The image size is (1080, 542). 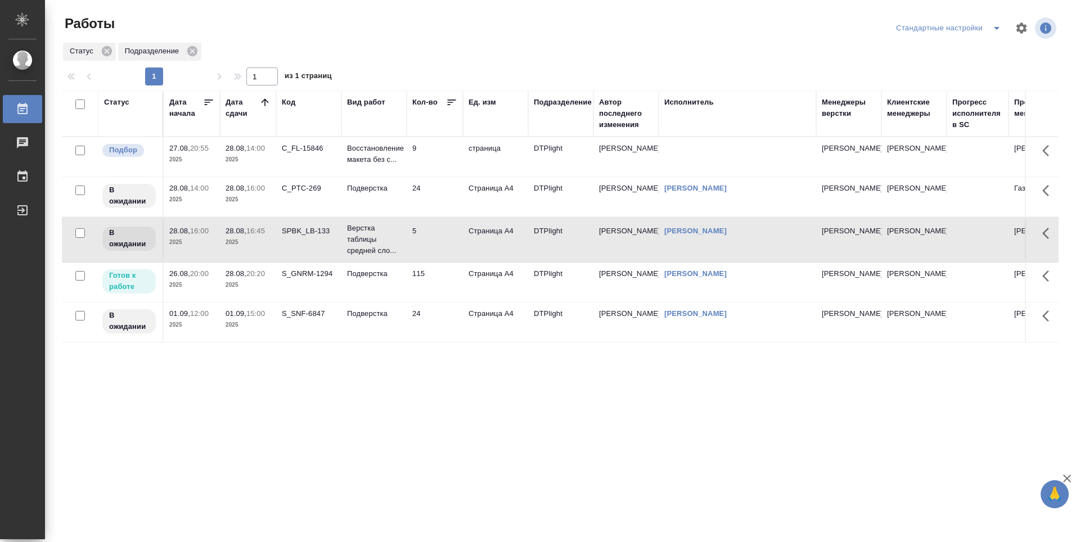 I want to click on div: Менеджеры верстки, so click(x=849, y=108).